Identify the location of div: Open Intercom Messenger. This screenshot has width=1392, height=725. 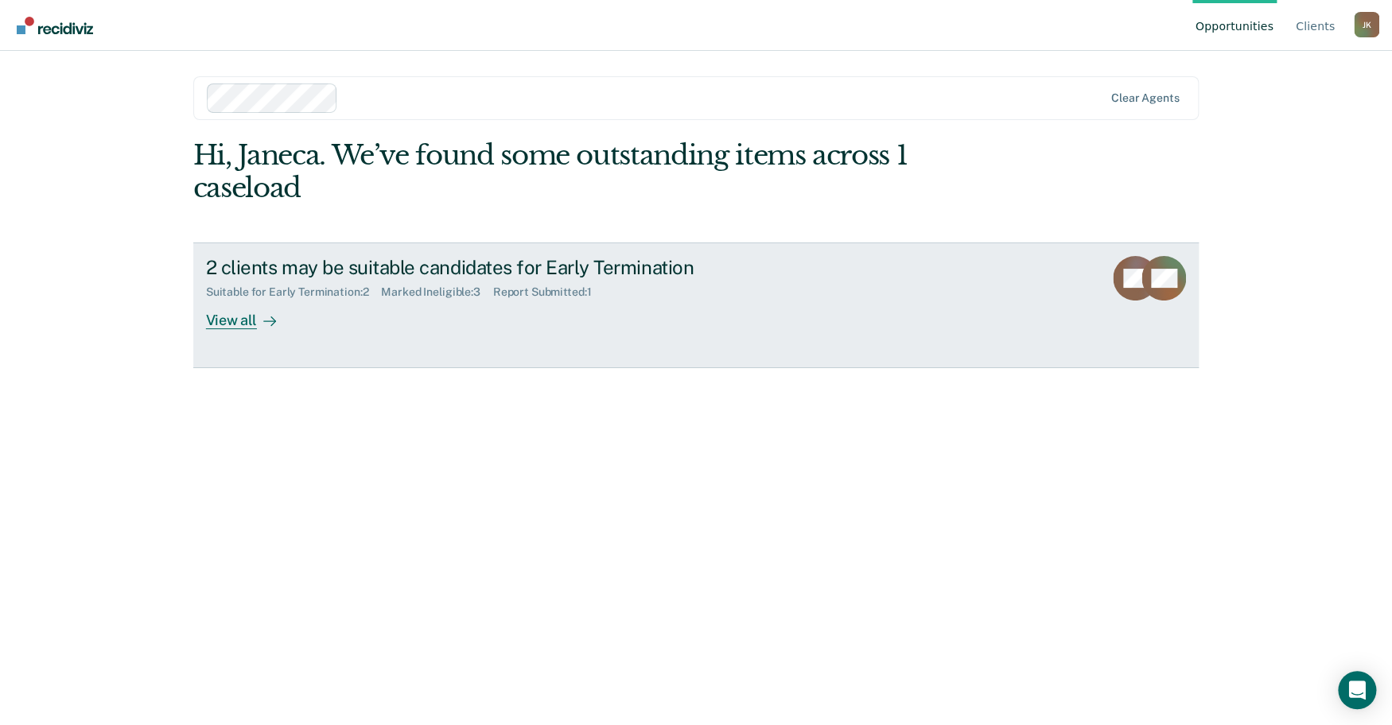
(1357, 690).